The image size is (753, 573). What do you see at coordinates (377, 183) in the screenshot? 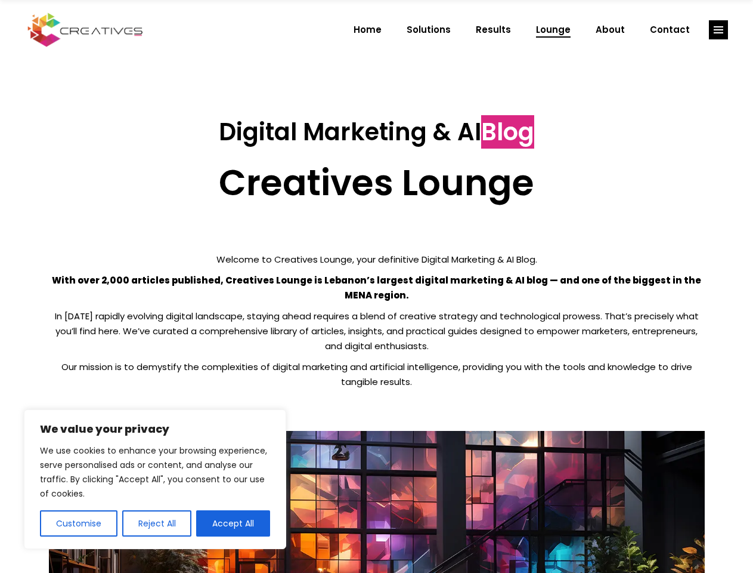
I see `h2: Creatives Lounge` at bounding box center [377, 183].